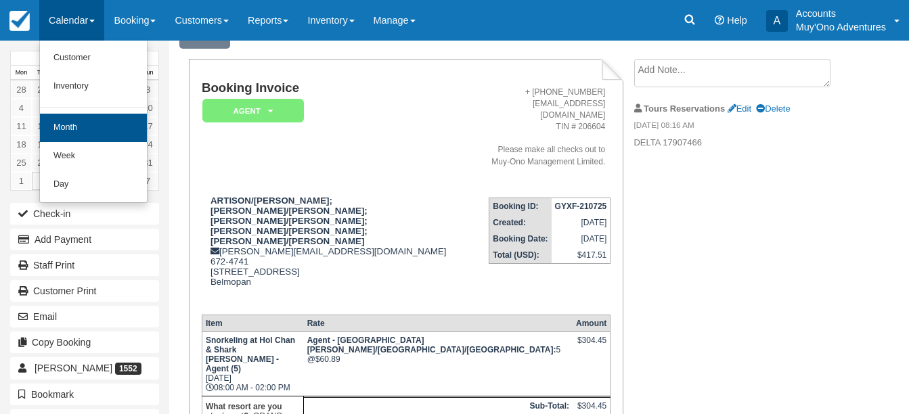 The height and width of the screenshot is (414, 909). What do you see at coordinates (841, 14) in the screenshot?
I see `p: Accounts` at bounding box center [841, 14].